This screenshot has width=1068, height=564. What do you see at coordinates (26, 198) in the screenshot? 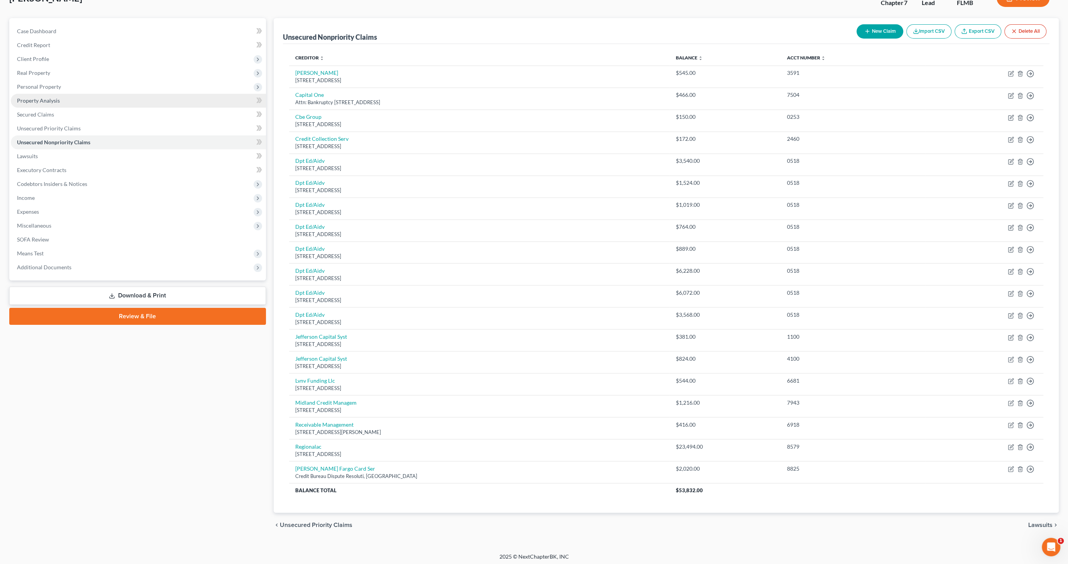
I see `span: Income` at bounding box center [26, 198].